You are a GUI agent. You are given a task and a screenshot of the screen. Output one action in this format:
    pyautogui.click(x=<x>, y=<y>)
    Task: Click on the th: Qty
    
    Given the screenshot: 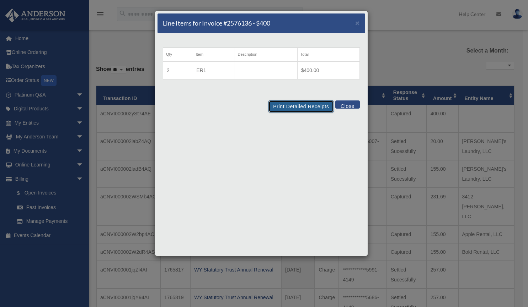 What is the action you would take?
    pyautogui.click(x=178, y=55)
    